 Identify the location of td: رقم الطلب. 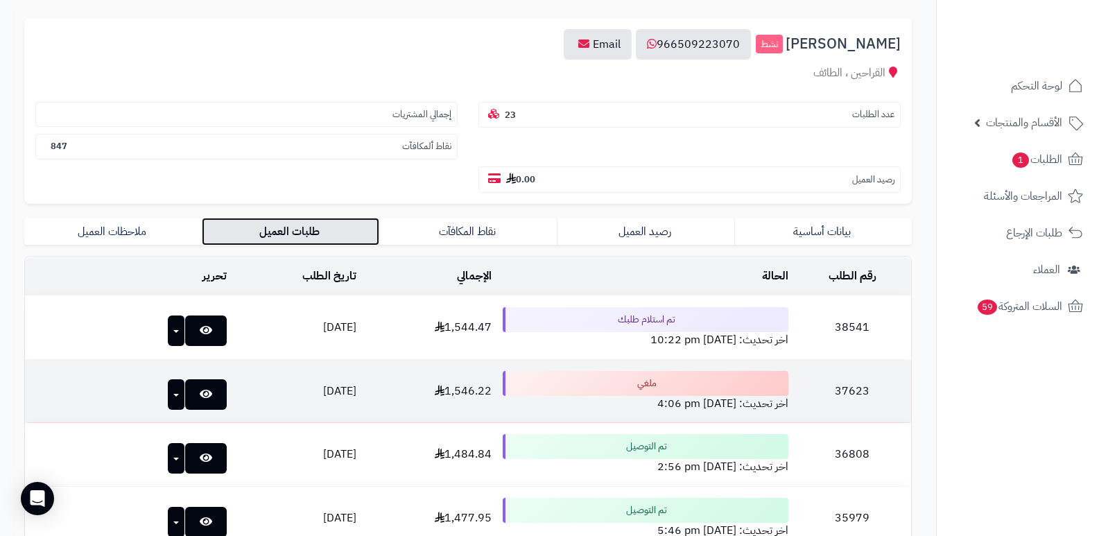
(852, 276).